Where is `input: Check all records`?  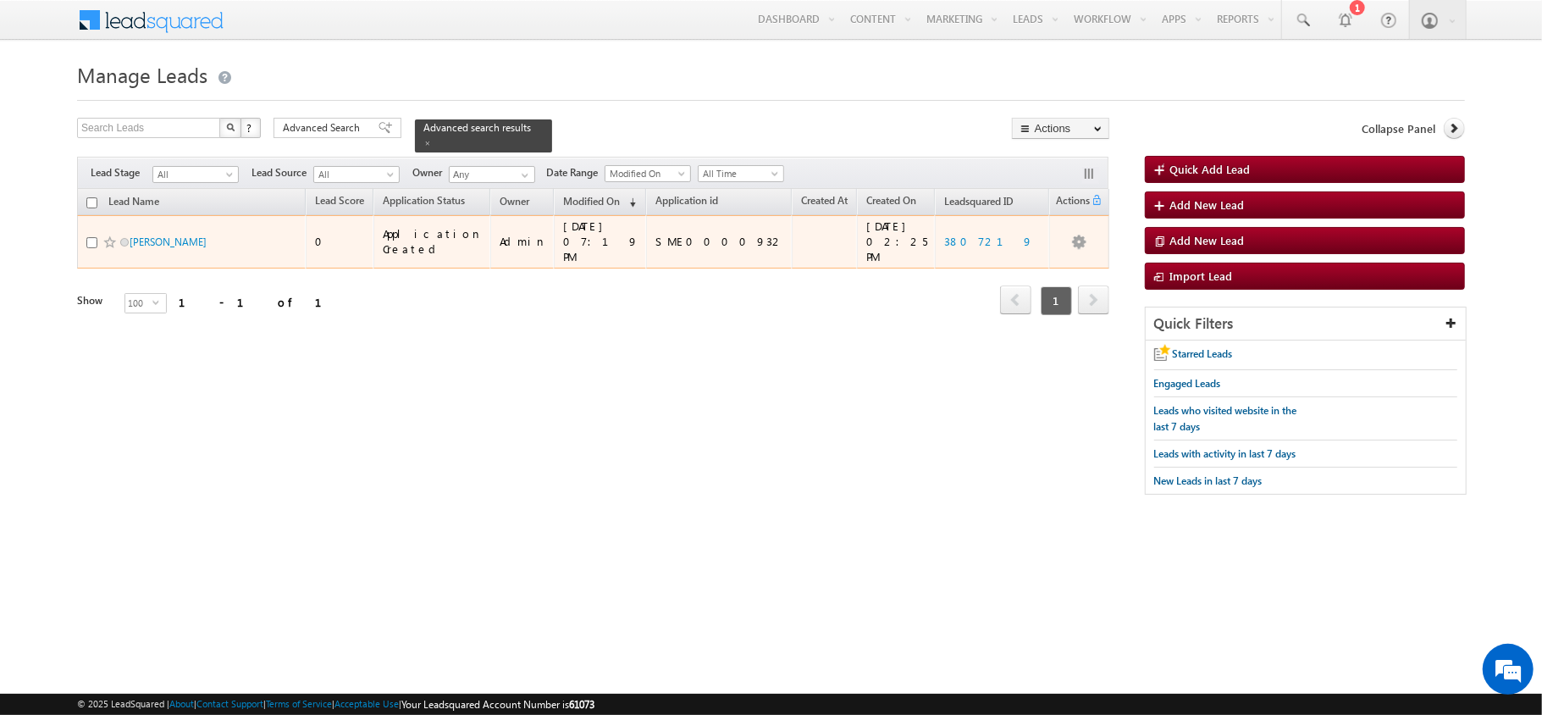
input: Check all records is located at coordinates (91, 202).